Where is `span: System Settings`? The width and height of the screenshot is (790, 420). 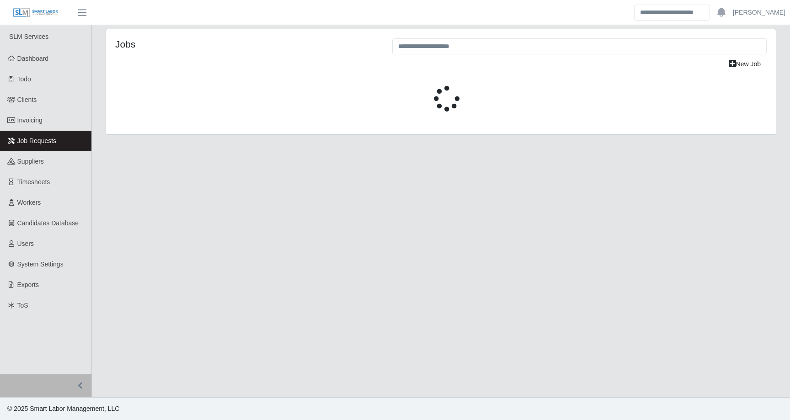 span: System Settings is located at coordinates (40, 264).